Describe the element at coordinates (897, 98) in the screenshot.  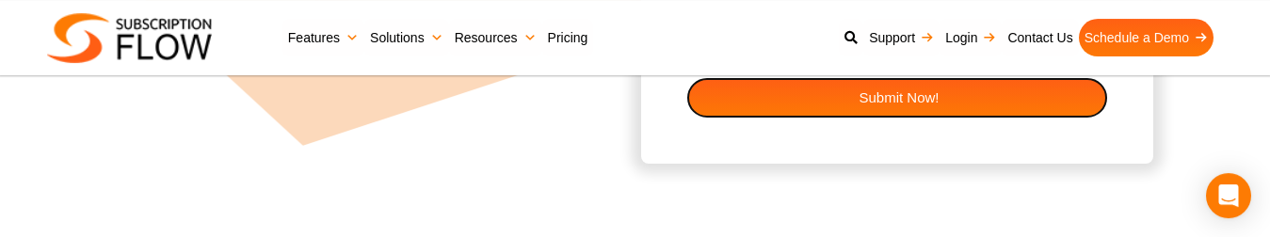
I see `button: Submit Now!` at that location.